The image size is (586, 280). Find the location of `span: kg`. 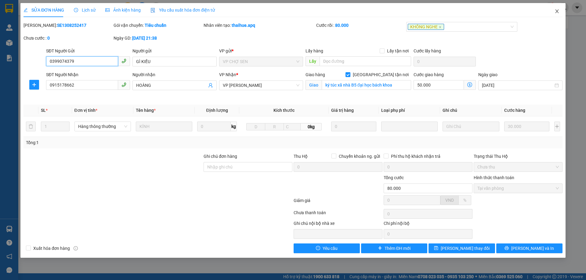

span: kg is located at coordinates (234, 127).